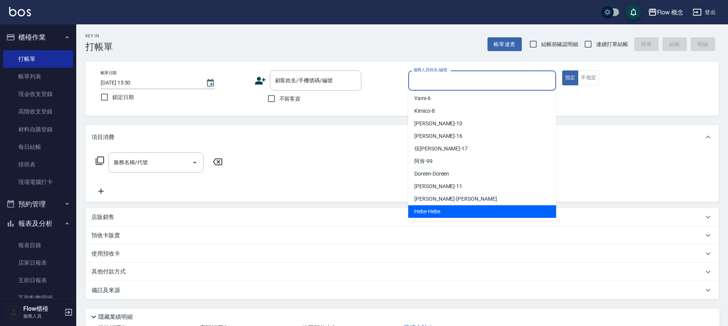  What do you see at coordinates (43, 316) in the screenshot?
I see `p: 服務人員` at bounding box center [43, 316].